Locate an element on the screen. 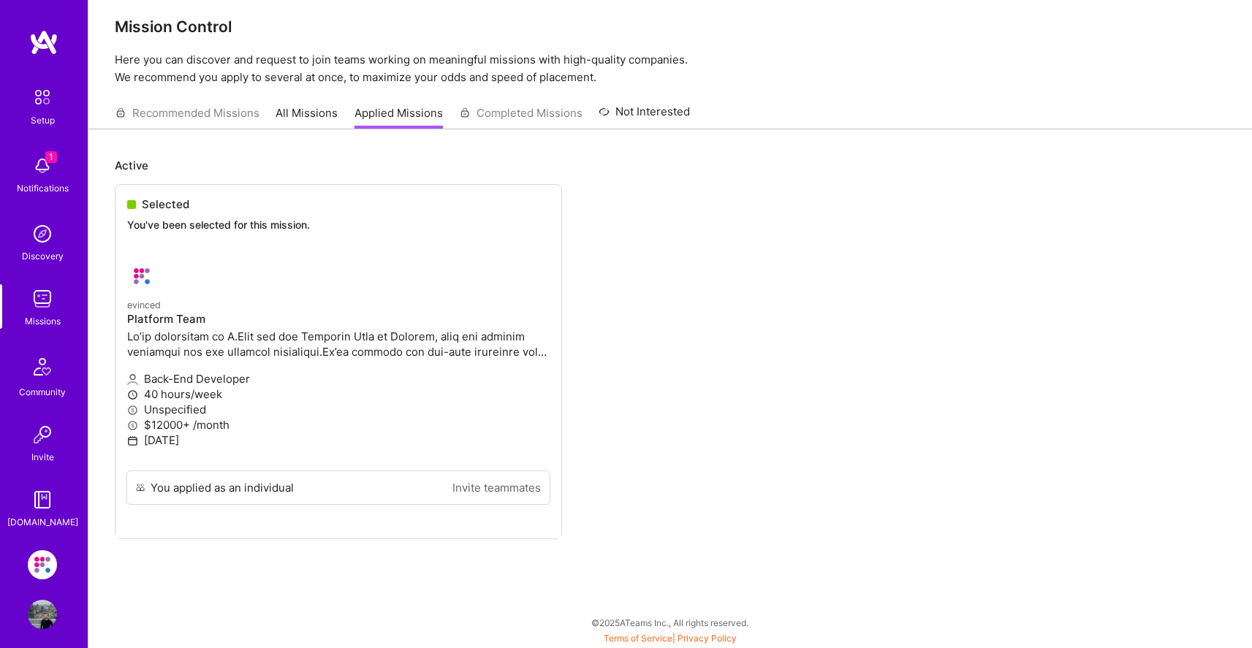 This screenshot has width=1252, height=648. span: 1 is located at coordinates (51, 157).